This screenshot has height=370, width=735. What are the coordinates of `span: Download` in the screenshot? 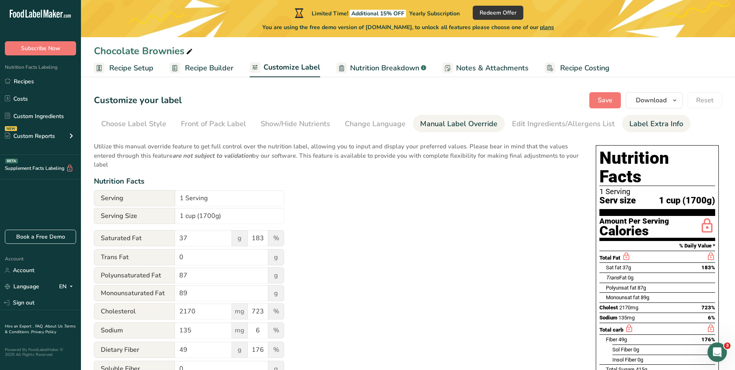 It's located at (651, 100).